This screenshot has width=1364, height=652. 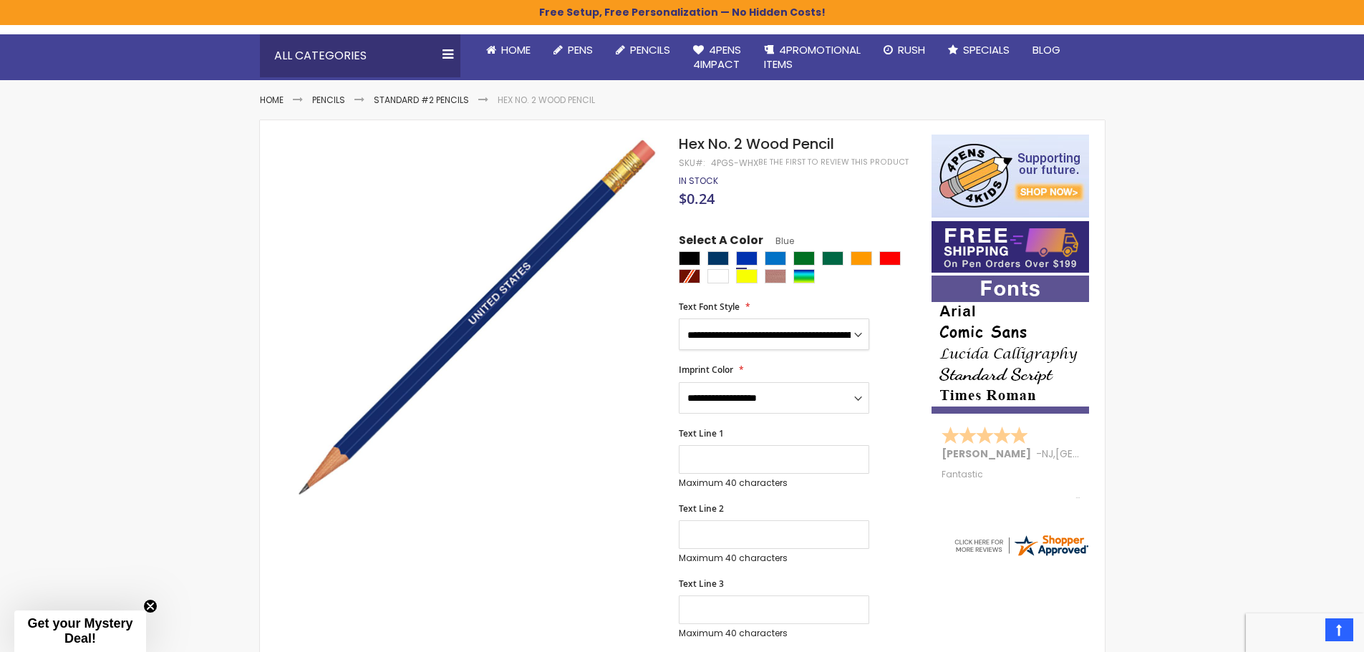 I want to click on span: 4PROMOTIONAL ITEMS, so click(x=812, y=57).